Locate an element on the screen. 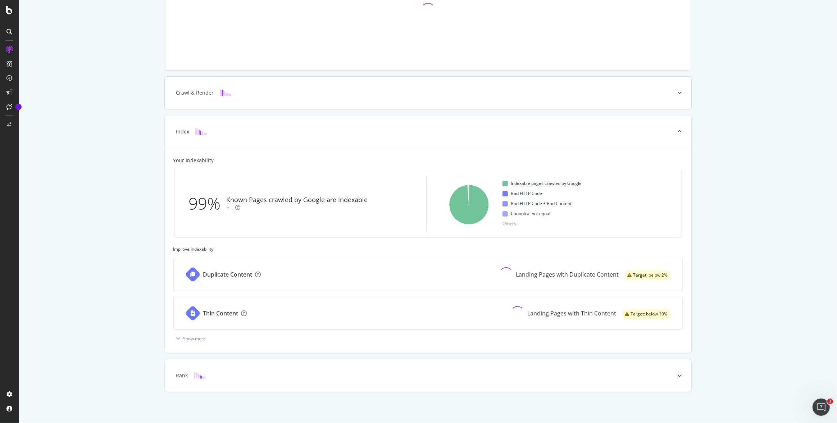 This screenshot has width=837, height=423. div: Show more is located at coordinates (195, 338).